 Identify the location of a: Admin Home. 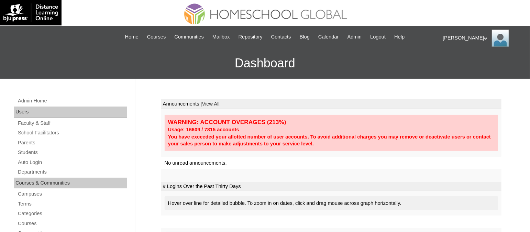
(72, 101).